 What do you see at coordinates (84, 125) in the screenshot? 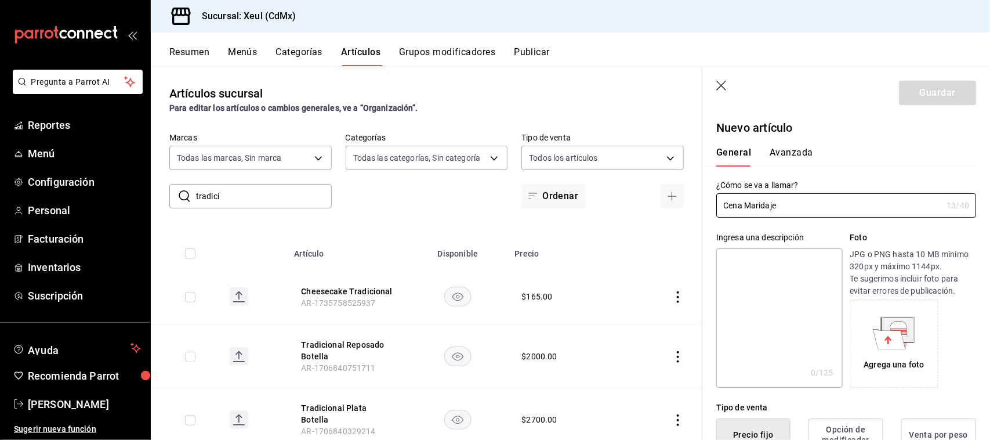
I see `span: Reportes` at bounding box center [84, 125].